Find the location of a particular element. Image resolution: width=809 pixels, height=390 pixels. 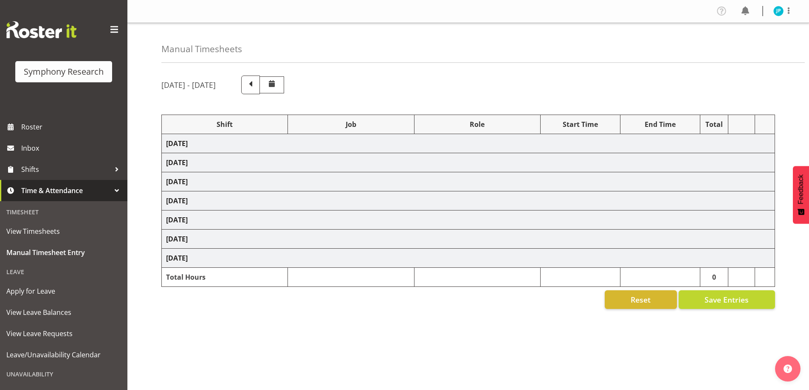

span: Manual Timesheet Entry is located at coordinates (64, 253).